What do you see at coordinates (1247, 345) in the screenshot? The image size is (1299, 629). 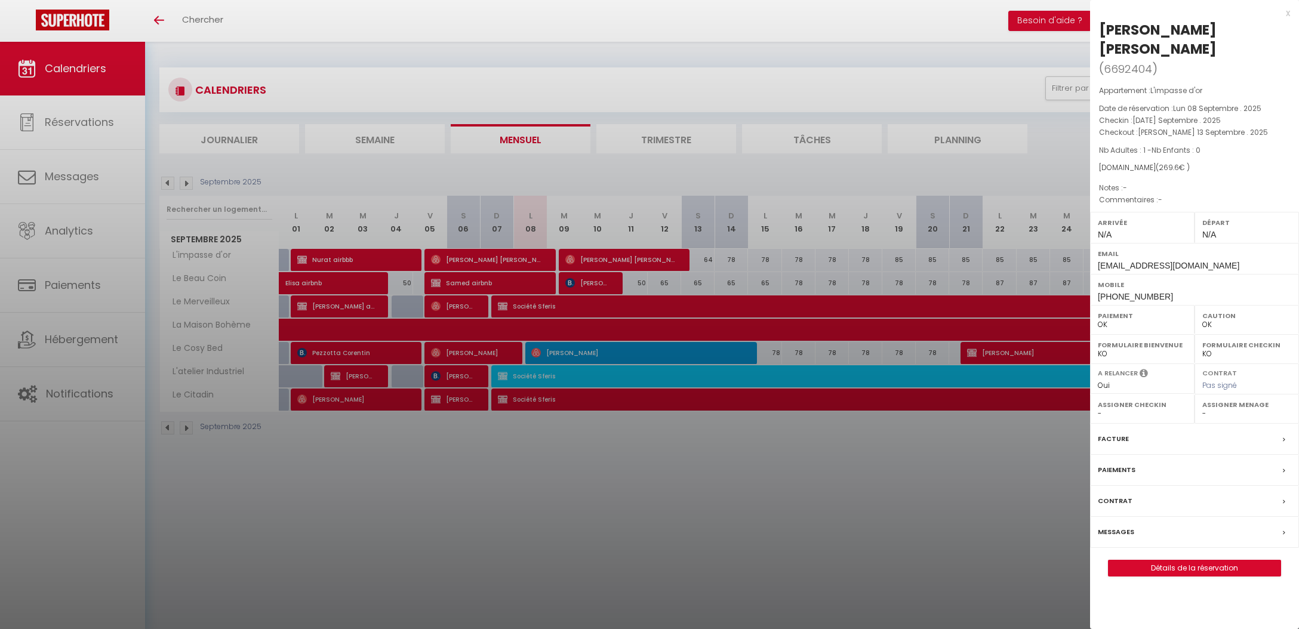 I see `label: Formulaire Checkin` at bounding box center [1247, 345].